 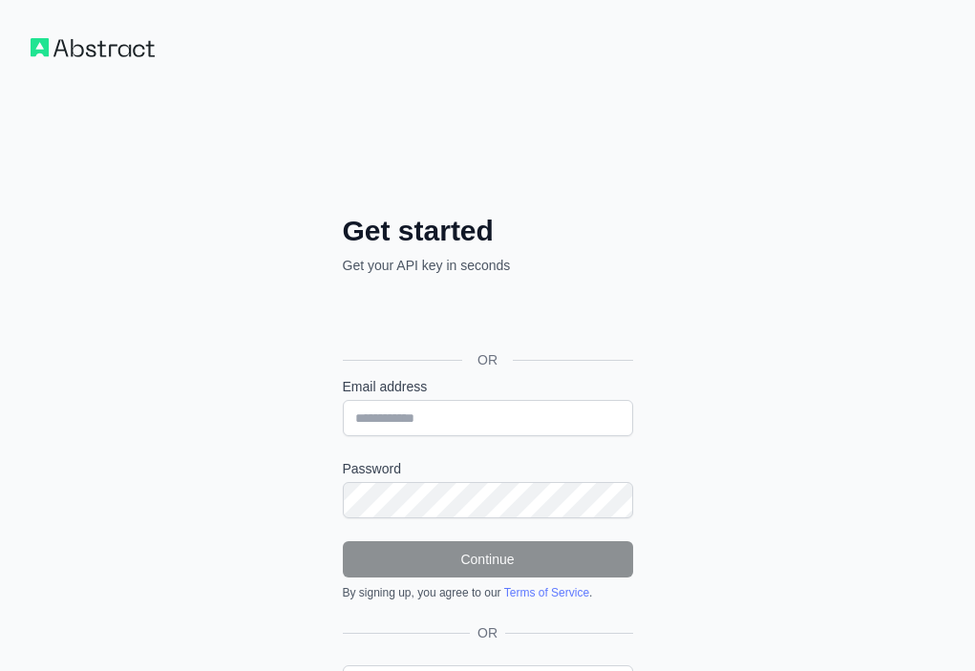 What do you see at coordinates (546, 593) in the screenshot?
I see `a: Terms of Service` at bounding box center [546, 593].